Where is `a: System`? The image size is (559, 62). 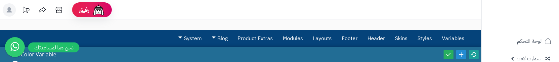
a: System is located at coordinates (190, 38).